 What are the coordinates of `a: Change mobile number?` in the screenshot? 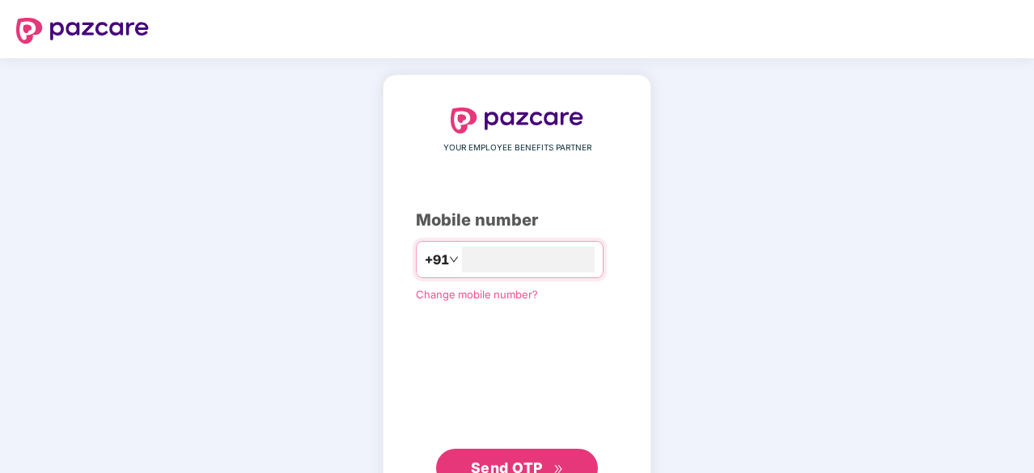 It's located at (477, 295).